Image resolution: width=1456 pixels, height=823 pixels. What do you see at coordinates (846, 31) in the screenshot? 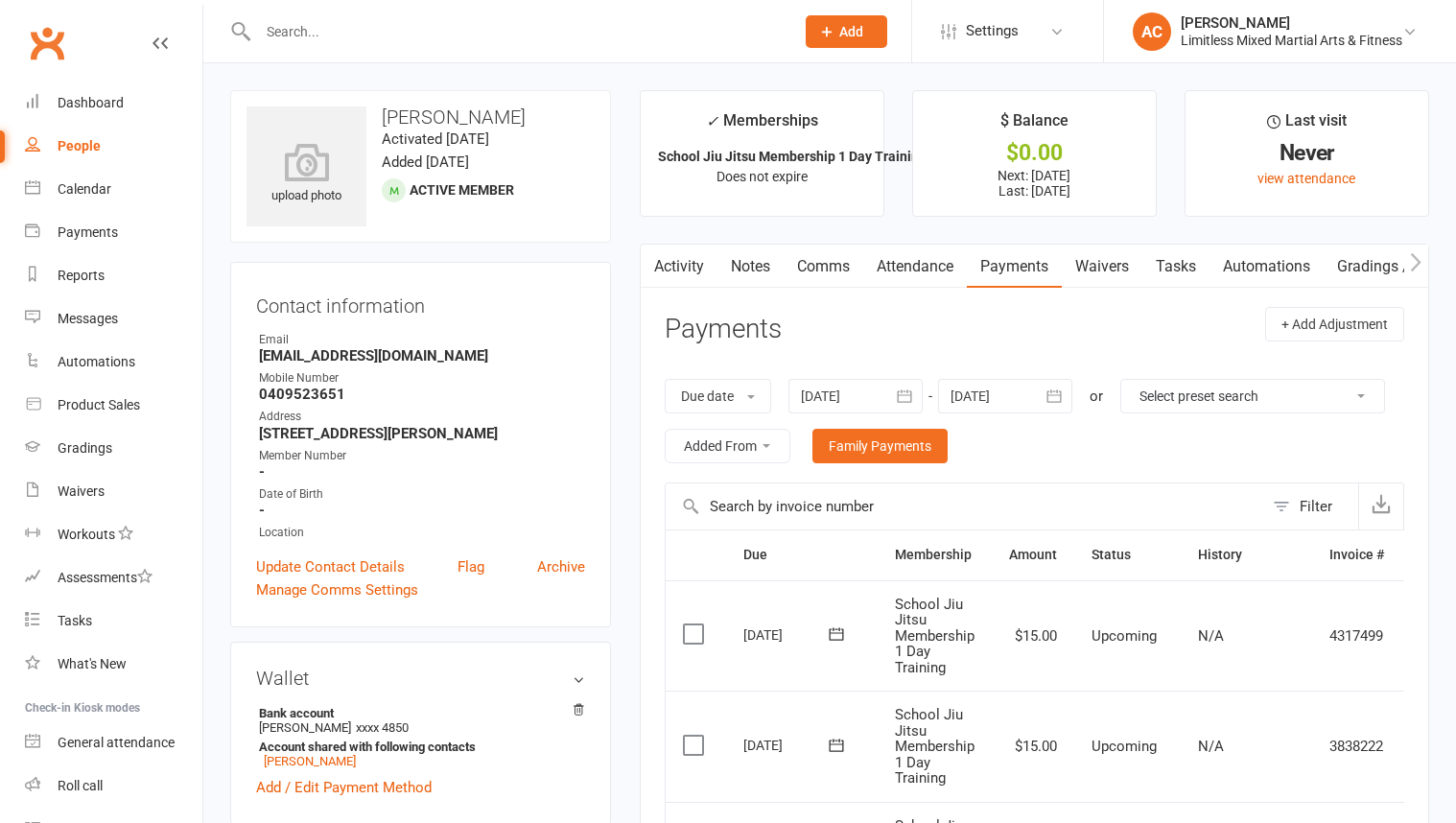
I see `button: Add` at bounding box center [846, 31].